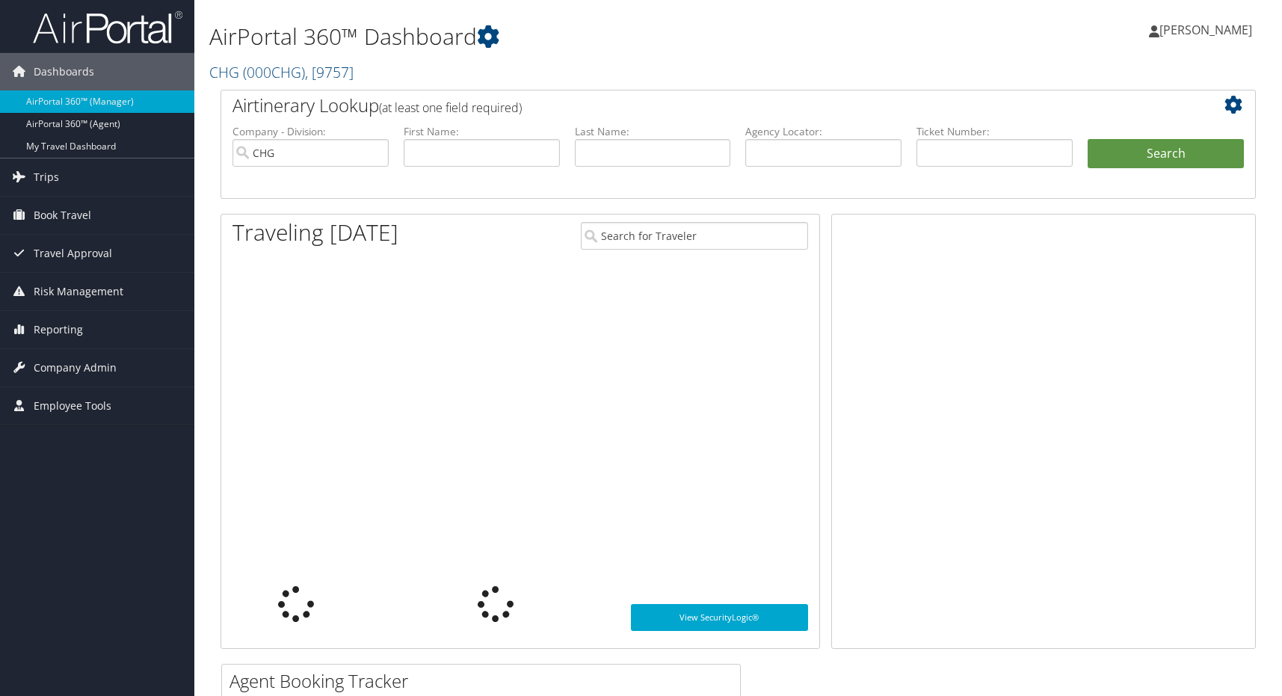 The width and height of the screenshot is (1282, 696). Describe the element at coordinates (58, 330) in the screenshot. I see `span: Reporting` at that location.